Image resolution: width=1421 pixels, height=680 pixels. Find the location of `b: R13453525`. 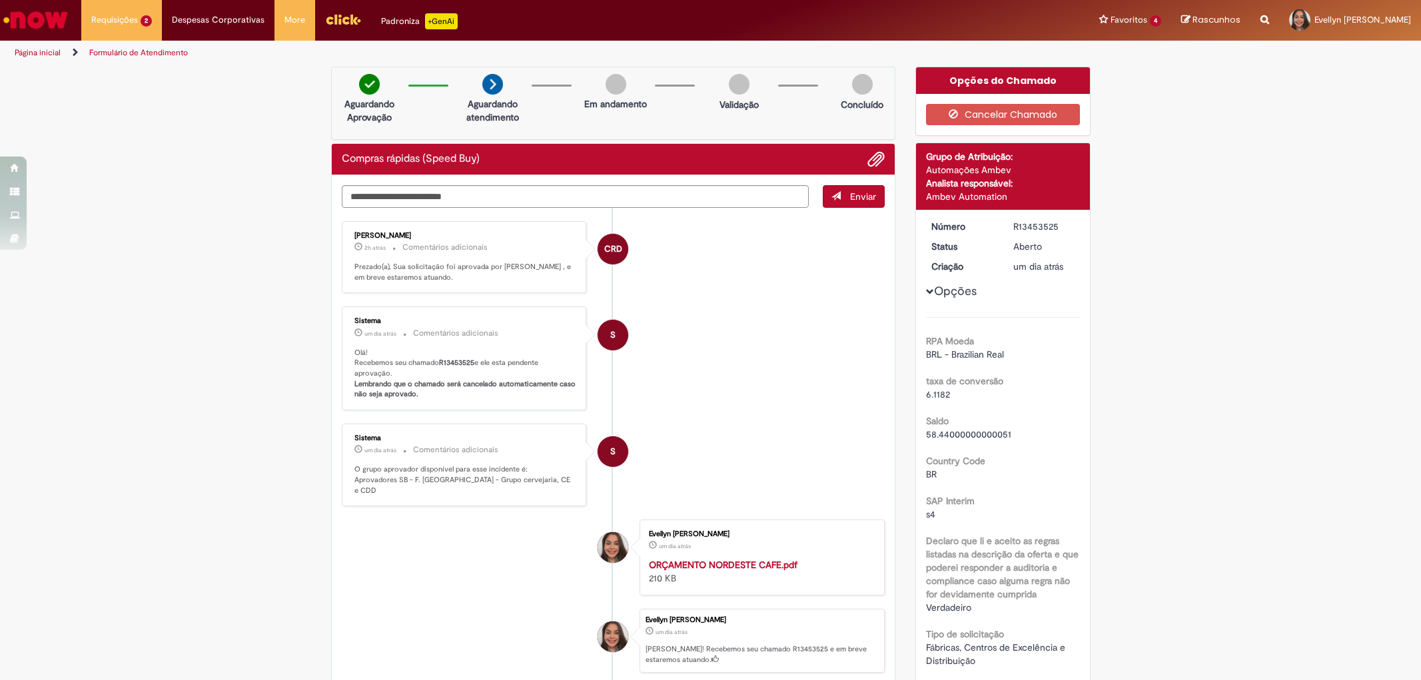

b: R13453525 is located at coordinates (456, 362).